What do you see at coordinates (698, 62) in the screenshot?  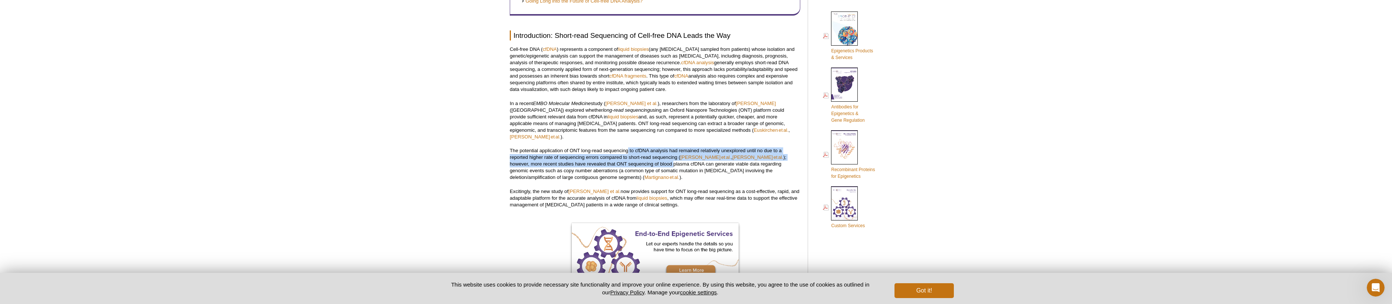 I see `a: cfDNA analysis` at bounding box center [698, 62].